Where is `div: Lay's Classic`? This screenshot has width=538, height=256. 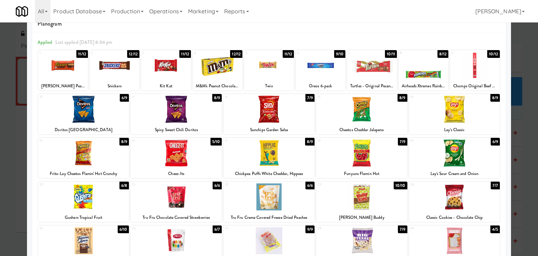
div: Lay's Classic is located at coordinates (455, 130).